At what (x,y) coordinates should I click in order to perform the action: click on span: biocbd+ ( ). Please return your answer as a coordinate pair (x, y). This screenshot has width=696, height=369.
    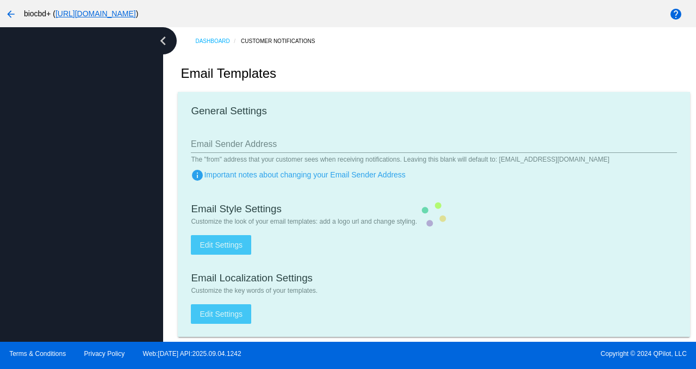
    Looking at the image, I should click on (81, 14).